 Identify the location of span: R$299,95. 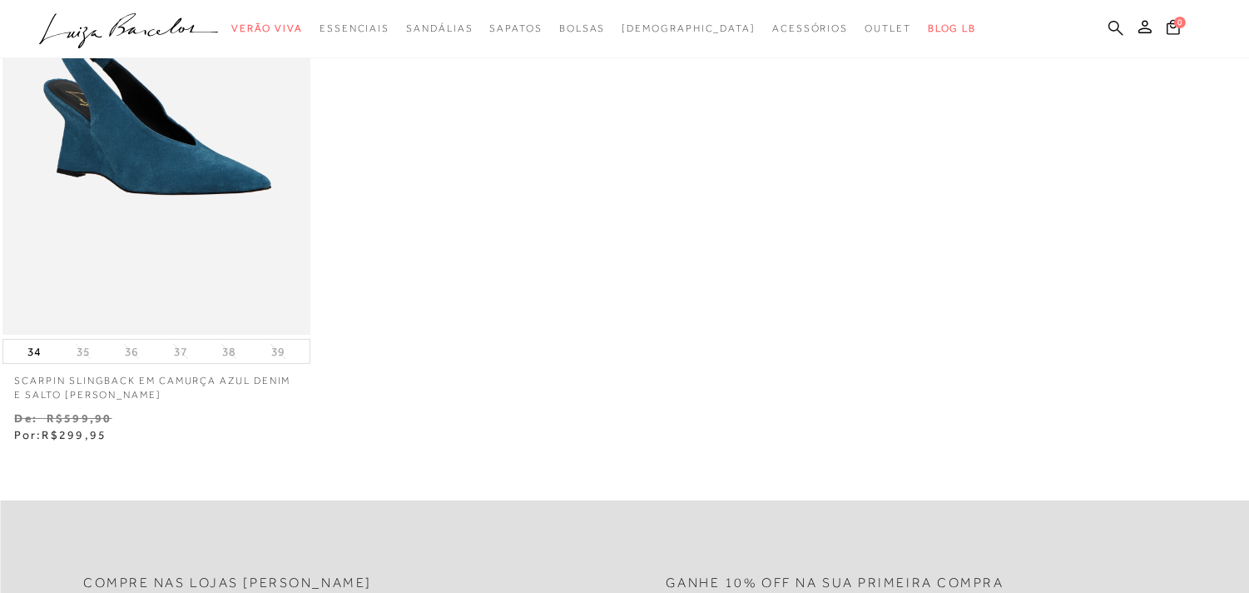
(74, 434).